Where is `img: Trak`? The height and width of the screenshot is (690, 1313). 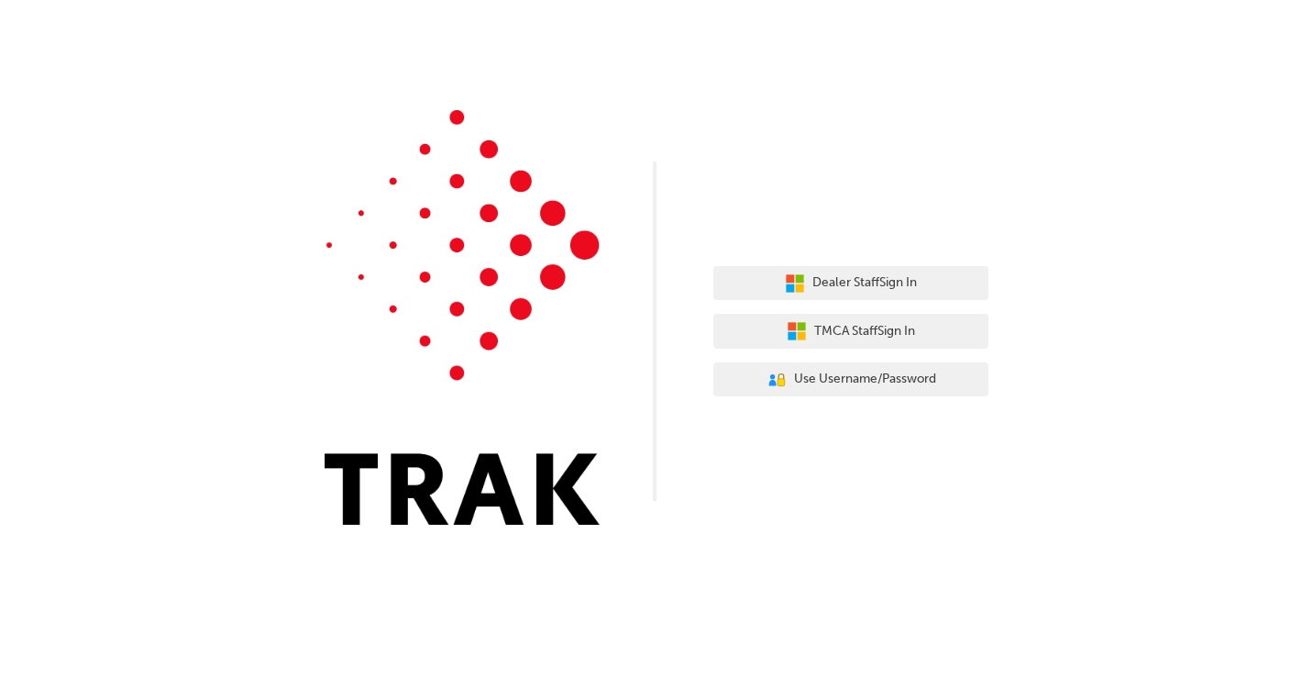 img: Trak is located at coordinates (462, 317).